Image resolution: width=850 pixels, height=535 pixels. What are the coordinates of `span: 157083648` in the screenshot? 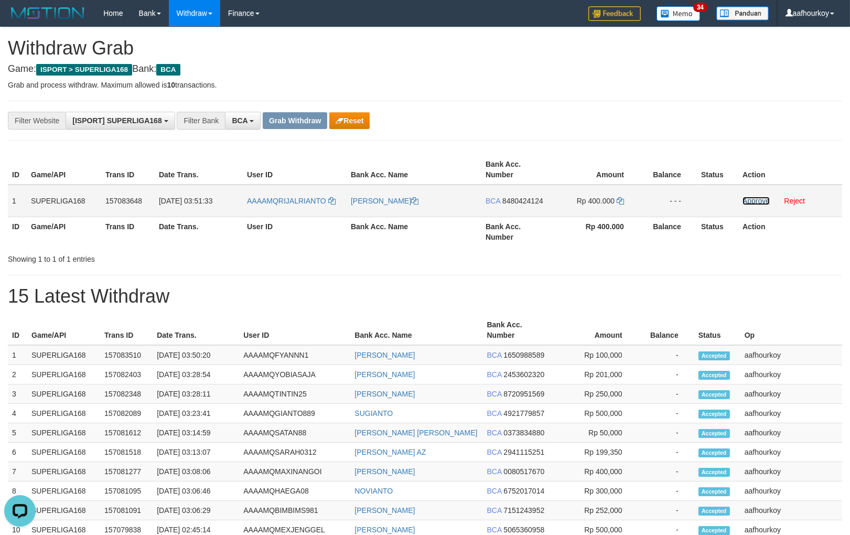 It's located at (124, 201).